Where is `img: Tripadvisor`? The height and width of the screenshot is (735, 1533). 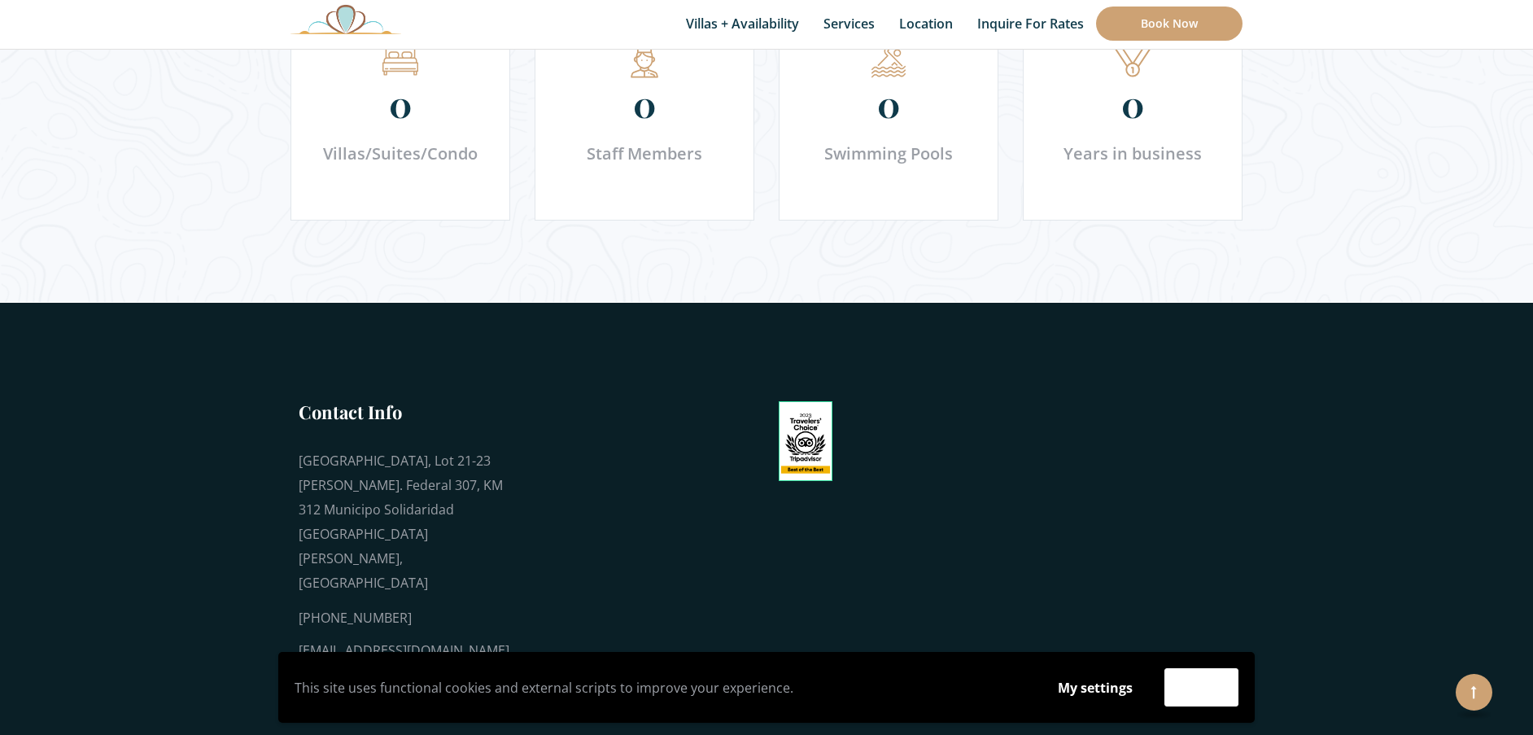
img: Tripadvisor is located at coordinates (806, 441).